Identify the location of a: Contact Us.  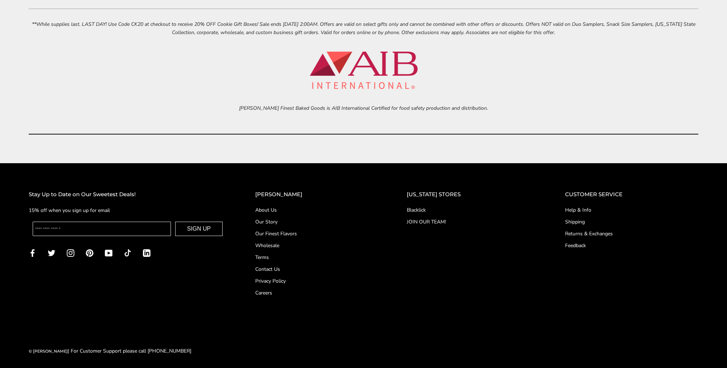
(317, 269).